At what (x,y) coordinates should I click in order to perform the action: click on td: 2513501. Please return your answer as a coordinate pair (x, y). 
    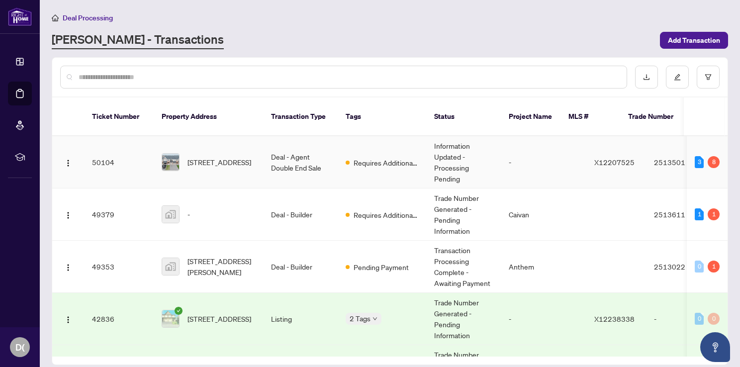
    Looking at the image, I should click on (681, 162).